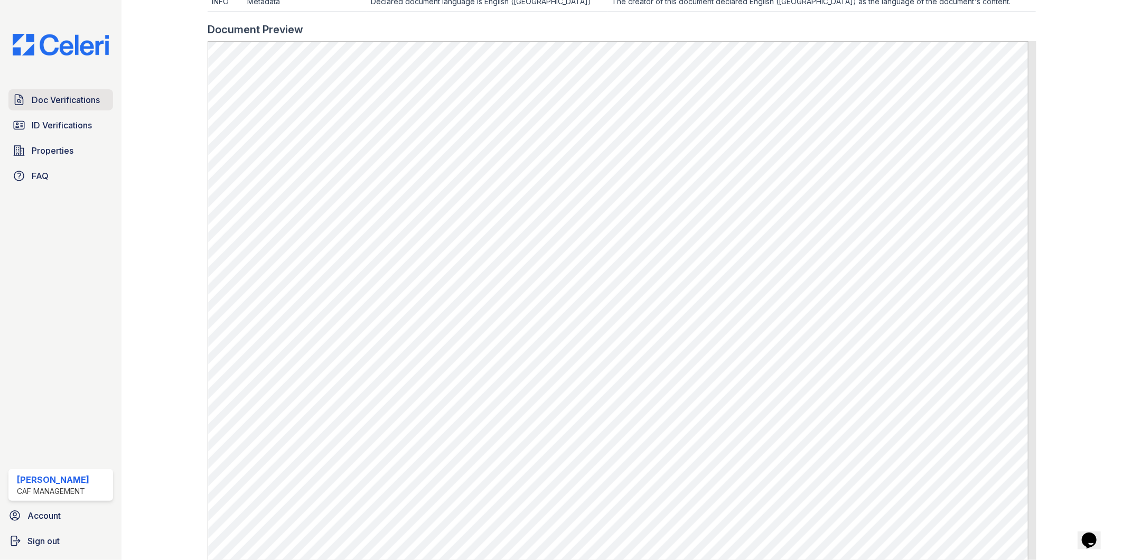  Describe the element at coordinates (61, 100) in the screenshot. I see `a: Doc Verifications` at that location.